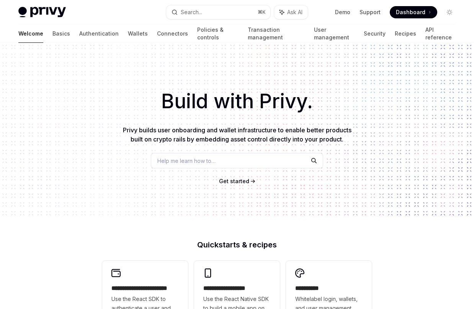 The width and height of the screenshot is (474, 309). Describe the element at coordinates (234, 181) in the screenshot. I see `span: Get started` at that location.